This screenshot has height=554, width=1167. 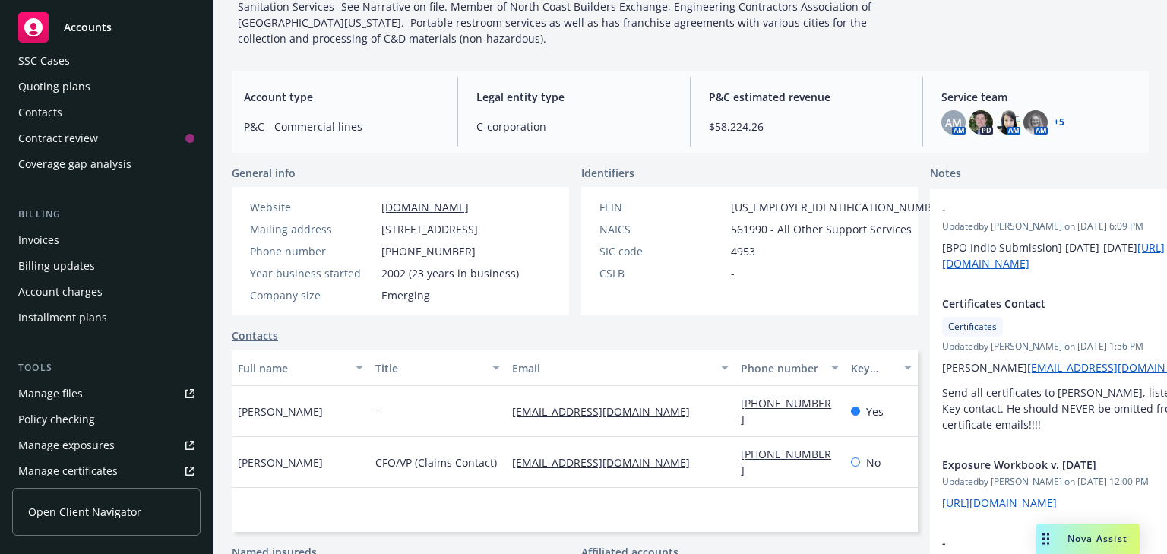 What do you see at coordinates (87, 27) in the screenshot?
I see `span: Accounts` at bounding box center [87, 27].